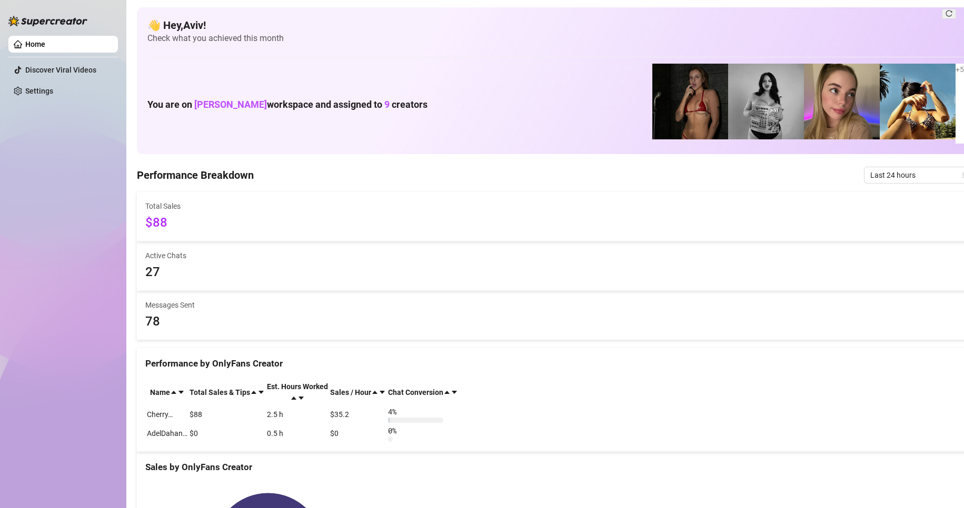  Describe the element at coordinates (297, 415) in the screenshot. I see `td: 2.5 h` at that location.